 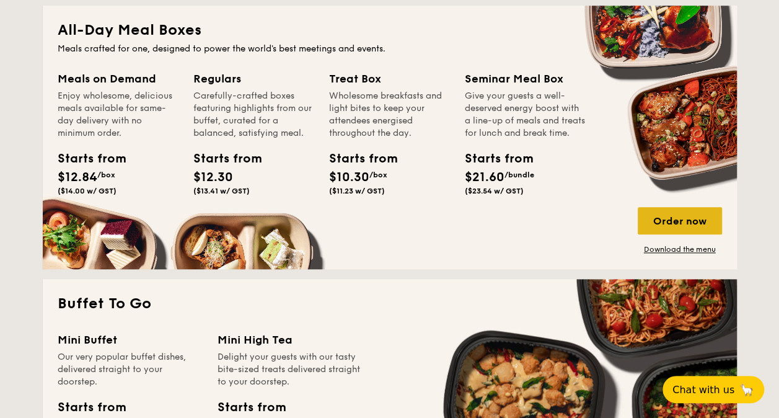 I want to click on div: Our very popular buffet dishes, delivered straight to your doorstep., so click(x=130, y=369).